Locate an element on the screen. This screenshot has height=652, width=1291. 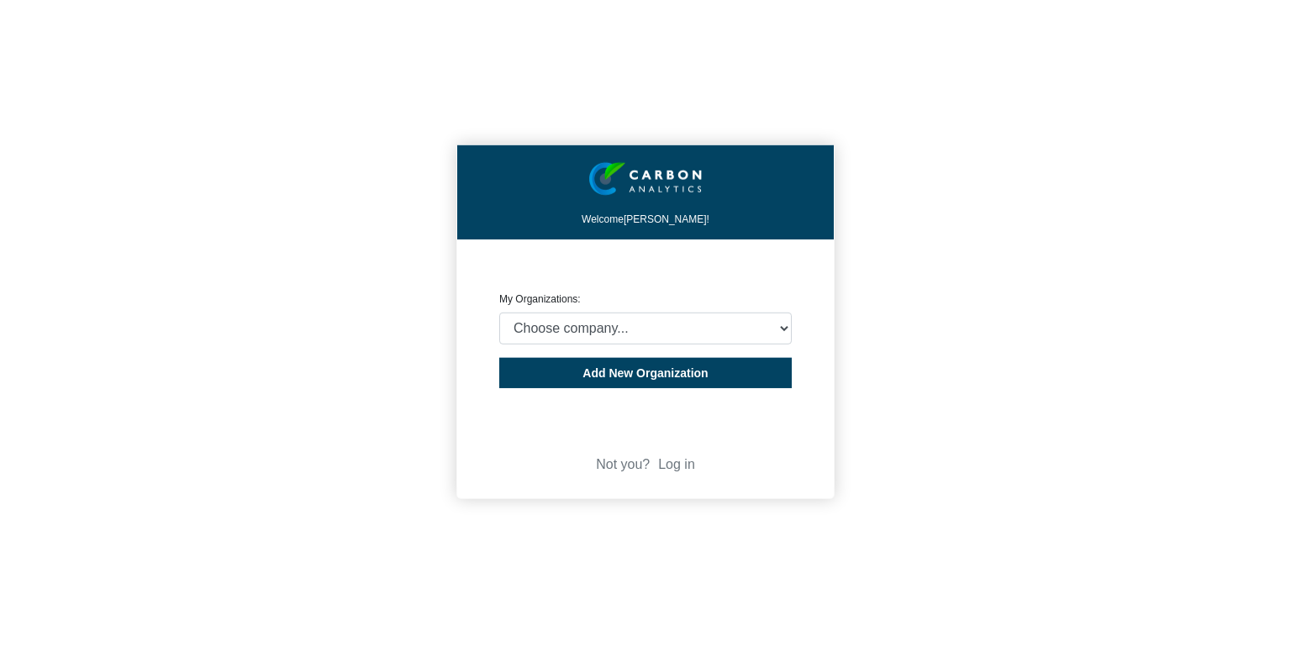
span: Welcome is located at coordinates (603, 219).